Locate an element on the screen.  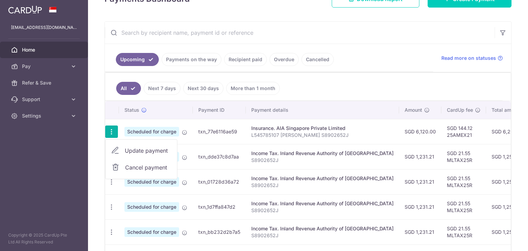
input: Search by recipient name, payment id or reference is located at coordinates (300, 33).